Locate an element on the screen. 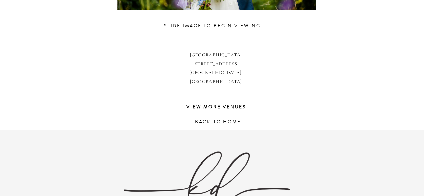 The height and width of the screenshot is (196, 424). h3: back to home is located at coordinates (218, 122).